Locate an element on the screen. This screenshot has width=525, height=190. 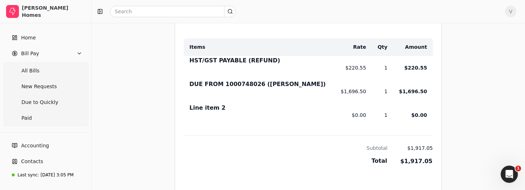
a: Due to Quickly is located at coordinates (45, 102).